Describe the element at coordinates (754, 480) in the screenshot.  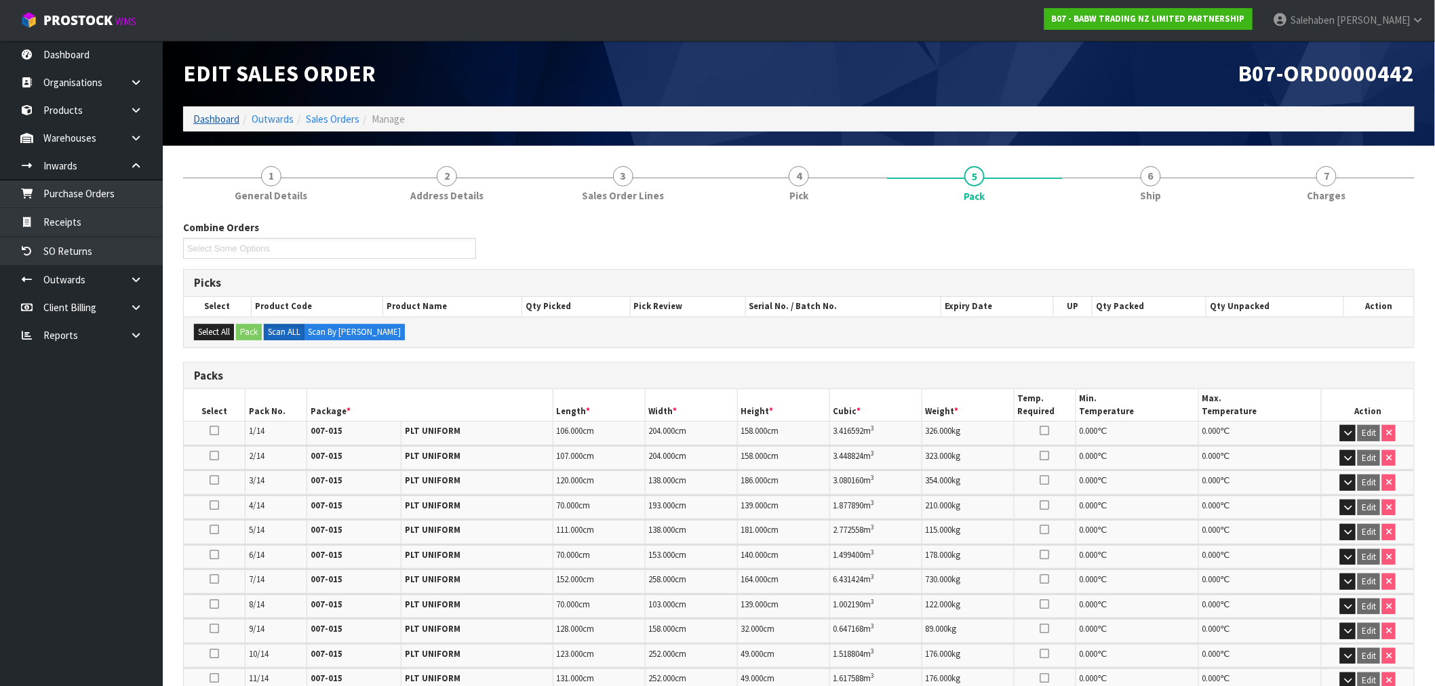
I see `span: 186.000` at that location.